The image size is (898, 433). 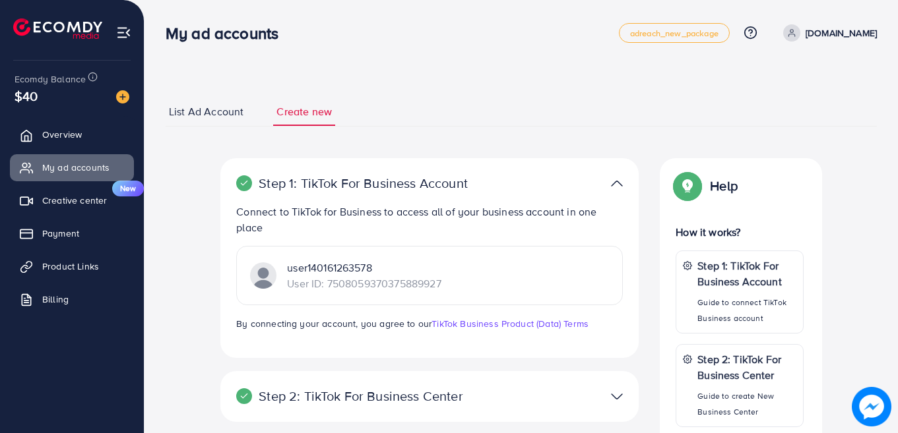 What do you see at coordinates (363, 268) in the screenshot?
I see `p: user140161263578` at bounding box center [363, 268].